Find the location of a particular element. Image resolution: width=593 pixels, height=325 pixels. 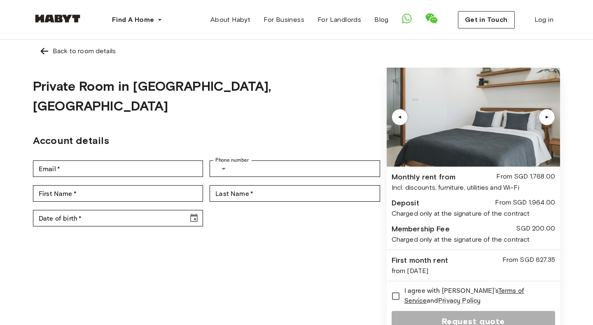

span: About Habyt is located at coordinates (230, 20).